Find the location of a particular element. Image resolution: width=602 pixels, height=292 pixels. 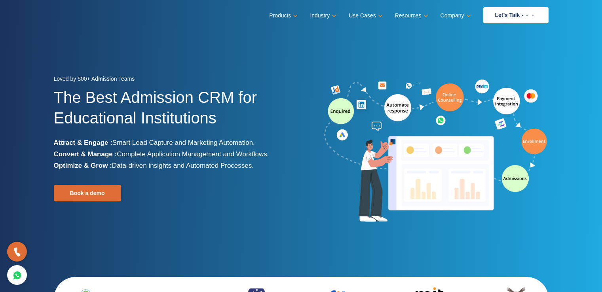

div: Loved by 500+ Admission Teams is located at coordinates (175, 80).